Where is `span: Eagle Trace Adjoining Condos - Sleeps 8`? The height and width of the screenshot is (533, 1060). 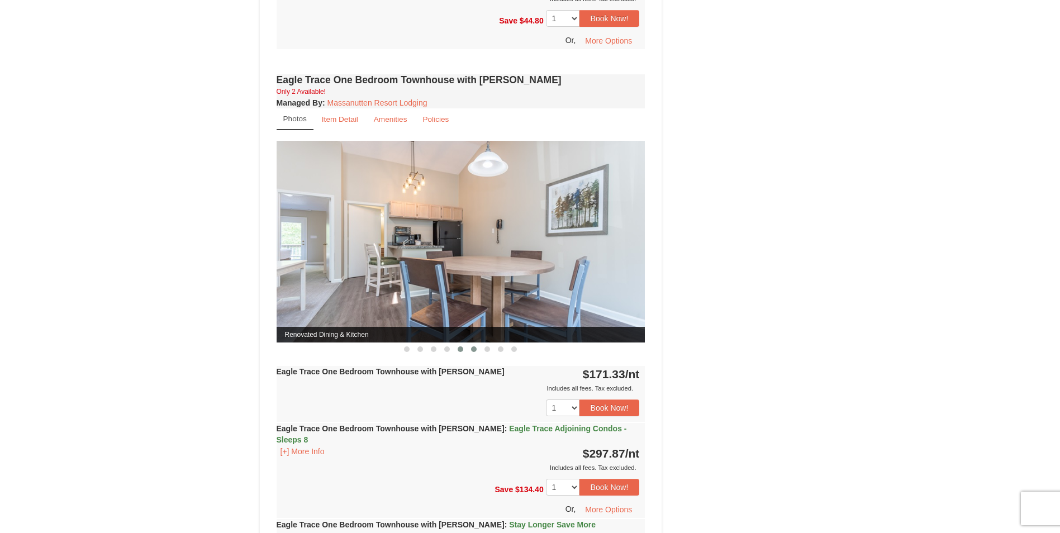
span: Eagle Trace Adjoining Condos - Sleeps 8 is located at coordinates (452, 434).